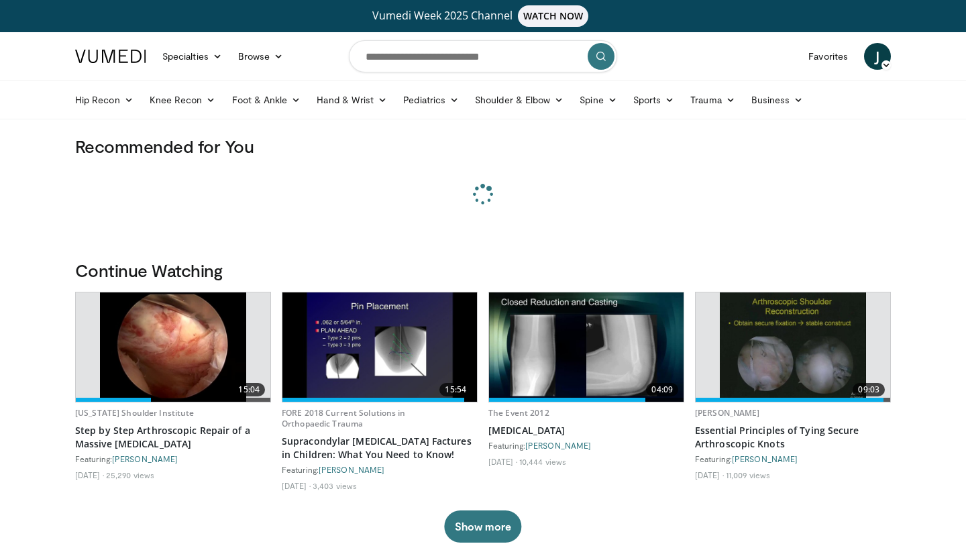 The height and width of the screenshot is (550, 966). I want to click on a: 09:03, so click(793, 347).